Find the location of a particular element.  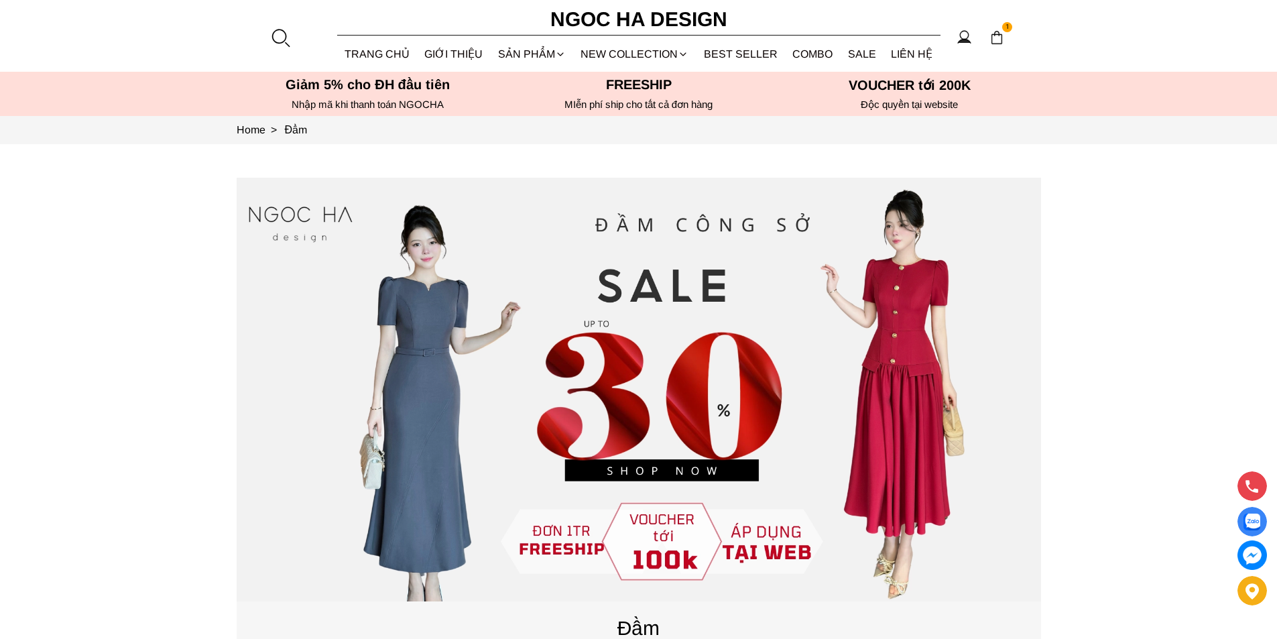

a: GIỚI THIỆU is located at coordinates (454, 54).